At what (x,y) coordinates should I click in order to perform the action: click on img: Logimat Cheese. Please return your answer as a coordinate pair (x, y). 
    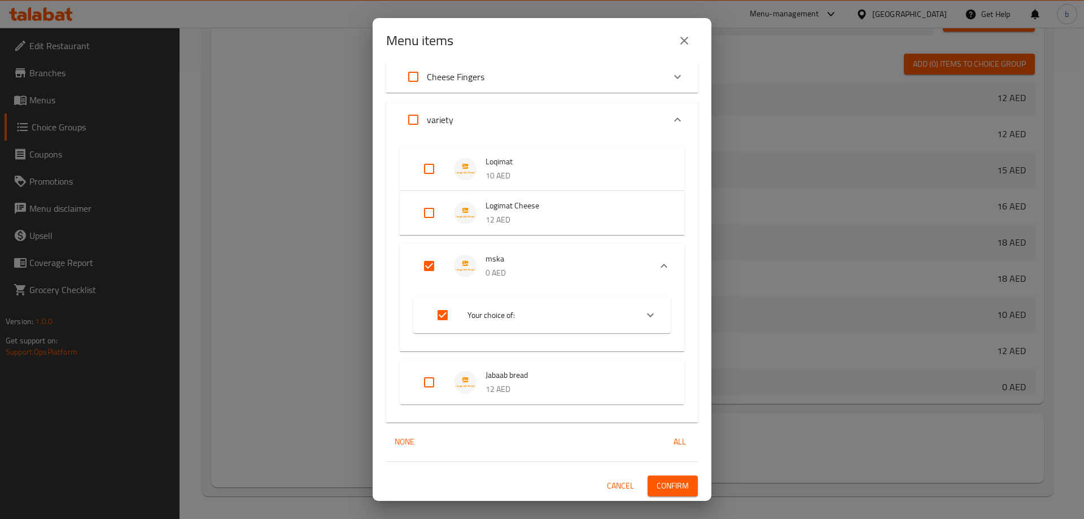
    Looking at the image, I should click on (465, 213).